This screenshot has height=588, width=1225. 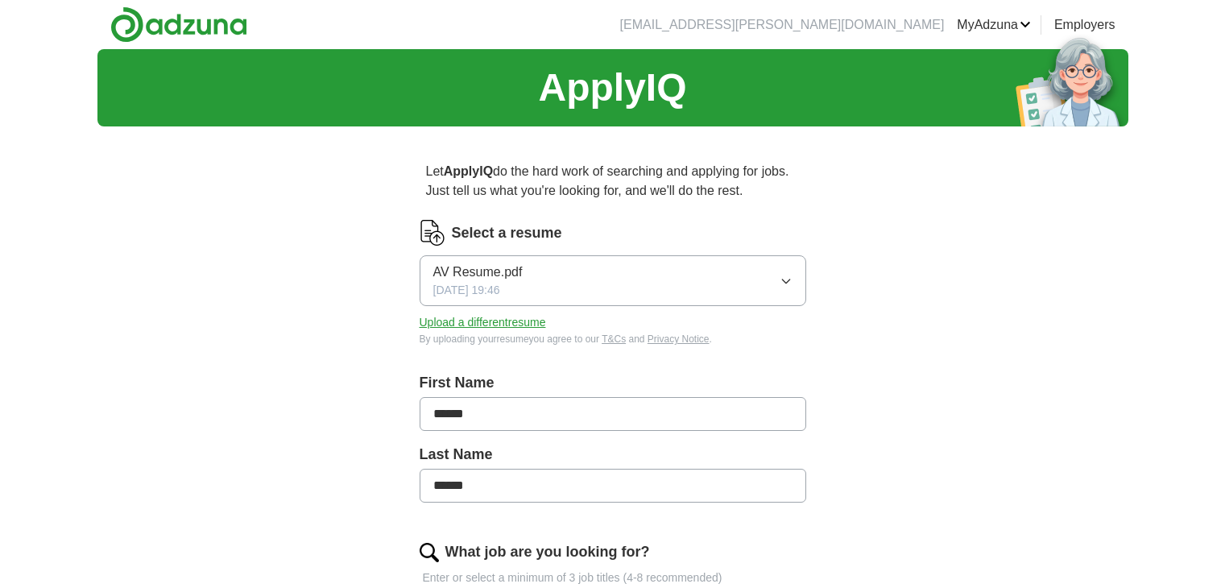 What do you see at coordinates (179, 24) in the screenshot?
I see `img: Adzuna logo` at bounding box center [179, 24].